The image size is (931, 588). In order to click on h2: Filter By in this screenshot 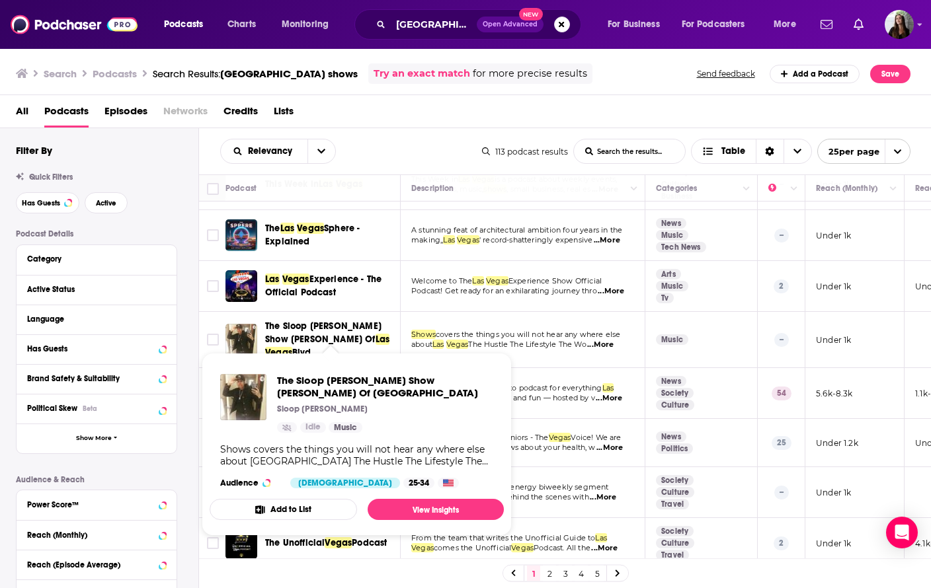, I will do `click(34, 150)`.